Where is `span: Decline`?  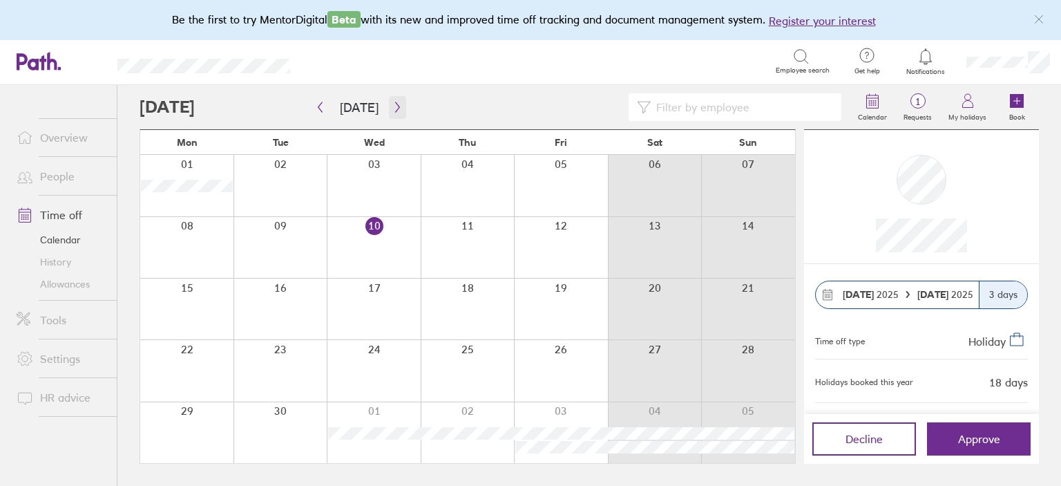
span: Decline is located at coordinates (864, 439).